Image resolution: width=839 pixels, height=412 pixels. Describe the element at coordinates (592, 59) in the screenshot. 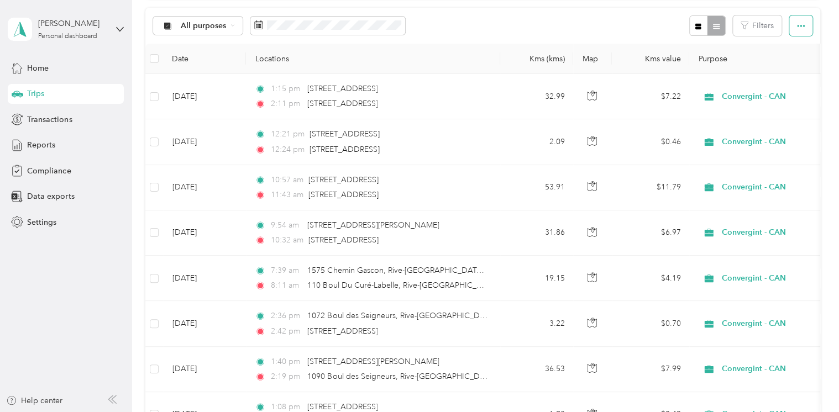

I see `th: Map` at that location.